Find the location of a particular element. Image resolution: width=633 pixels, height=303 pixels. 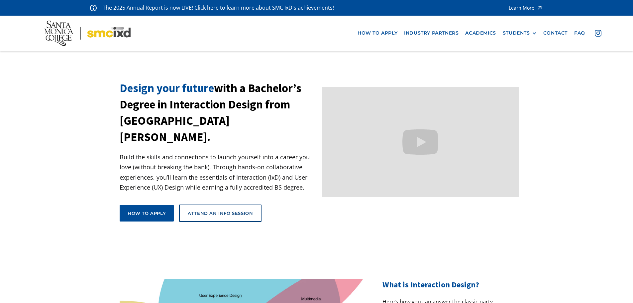

a: industry partners is located at coordinates (431, 33).